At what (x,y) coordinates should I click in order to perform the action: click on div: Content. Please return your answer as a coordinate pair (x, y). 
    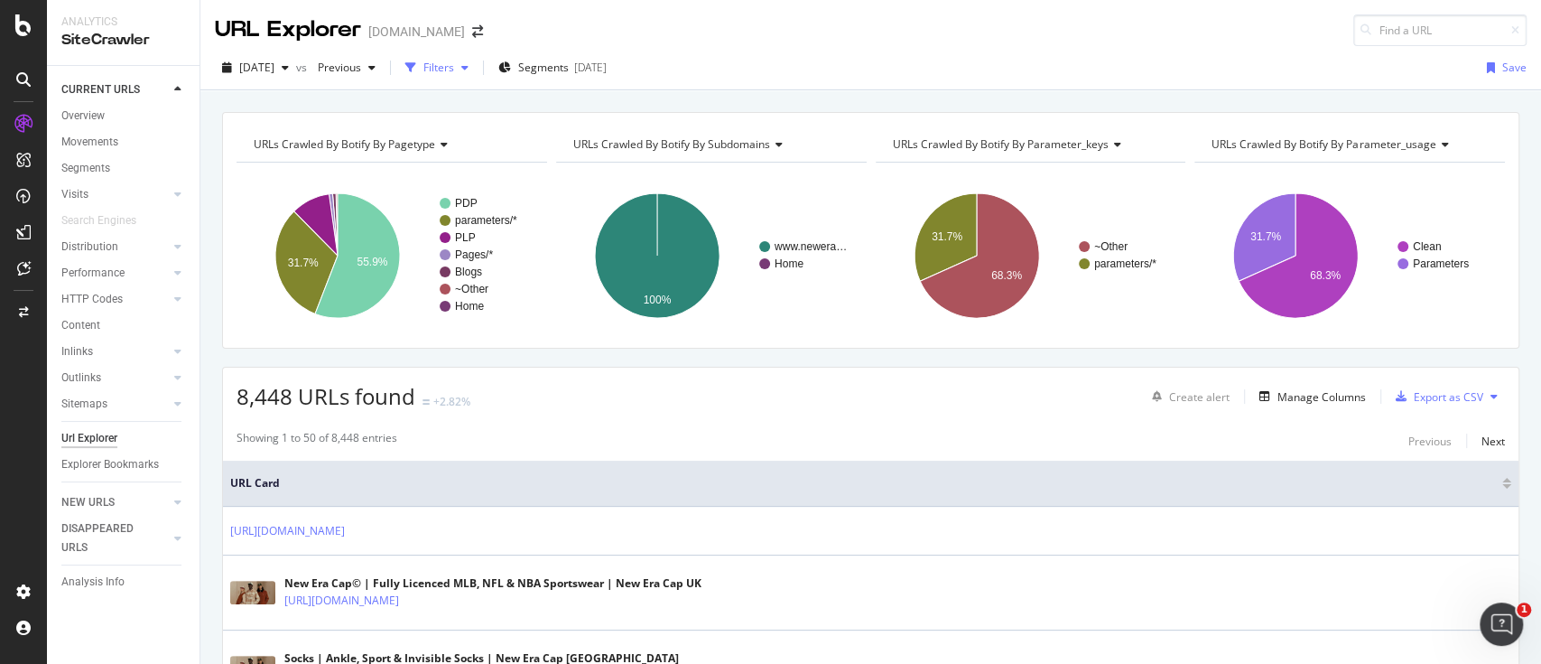
    Looking at the image, I should click on (80, 325).